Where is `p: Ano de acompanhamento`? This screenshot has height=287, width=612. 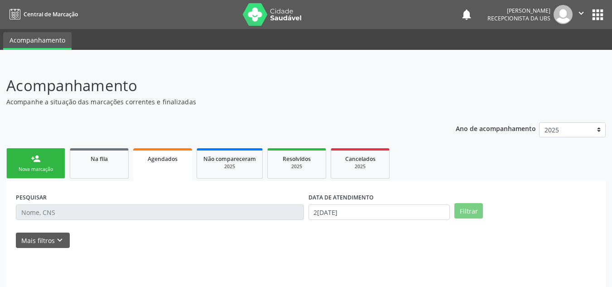 p: Ano de acompanhamento is located at coordinates (495, 128).